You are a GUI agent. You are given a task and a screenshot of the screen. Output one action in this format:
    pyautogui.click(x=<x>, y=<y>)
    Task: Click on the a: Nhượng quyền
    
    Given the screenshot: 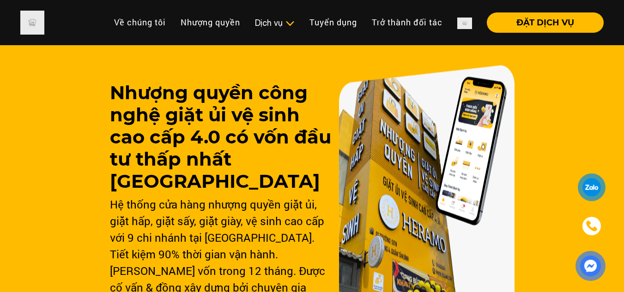 What is the action you would take?
    pyautogui.click(x=210, y=22)
    